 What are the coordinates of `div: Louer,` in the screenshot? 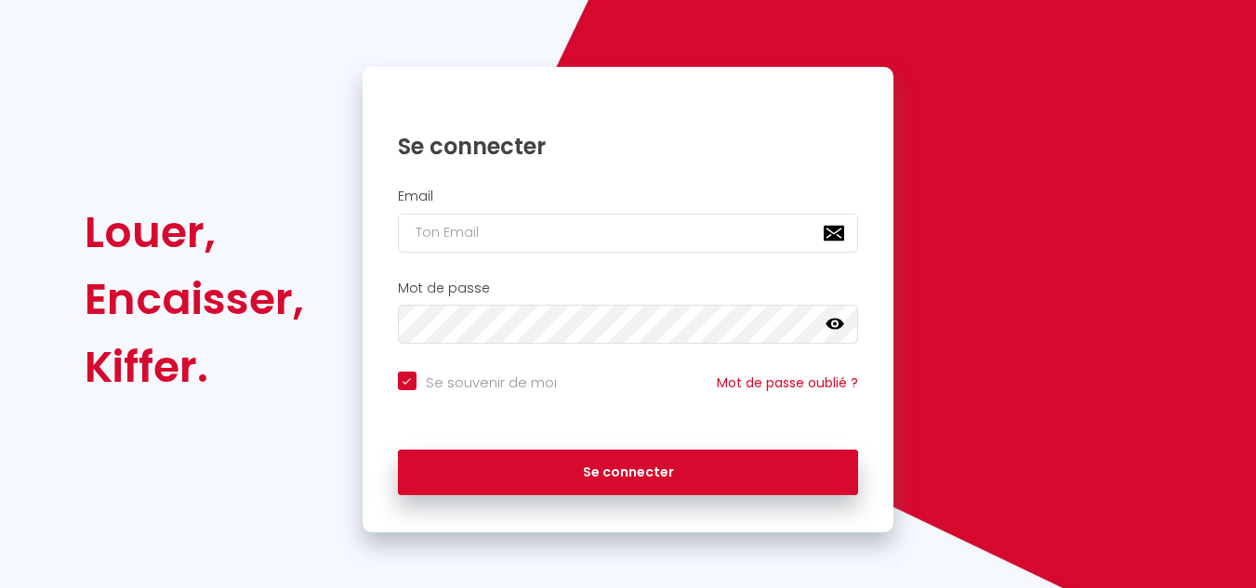 It's located at (194, 232).